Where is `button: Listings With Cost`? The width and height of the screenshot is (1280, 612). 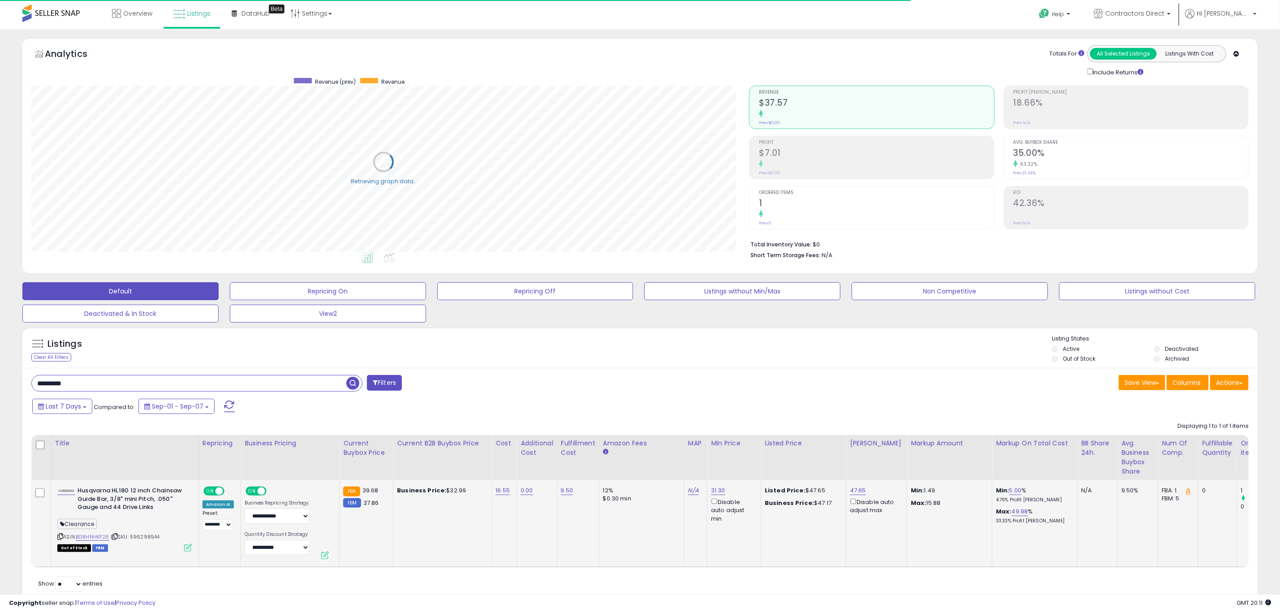 button: Listings With Cost is located at coordinates (1189, 54).